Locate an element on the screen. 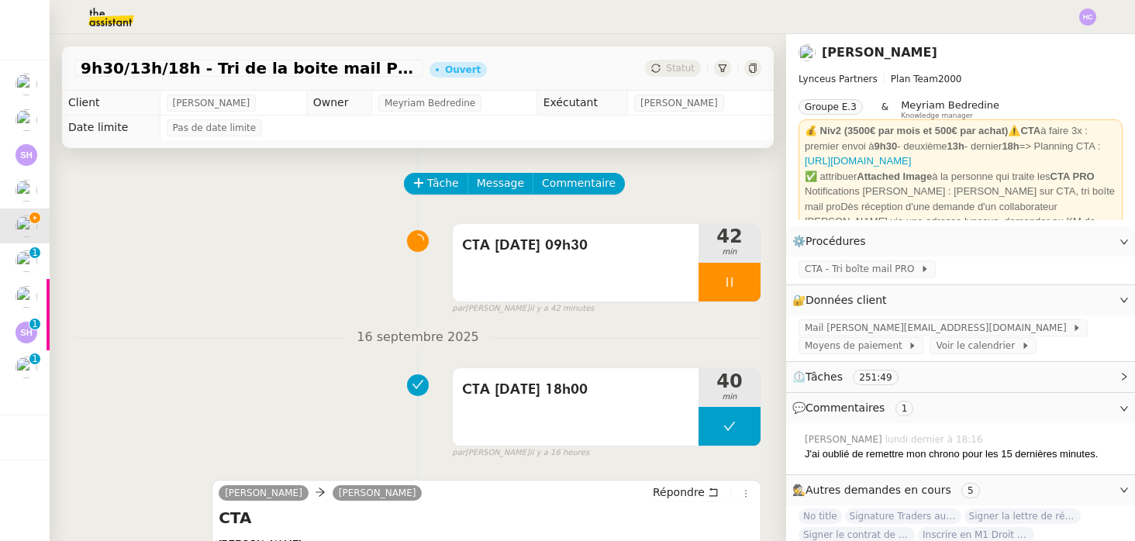 This screenshot has height=541, width=1135. div: ✅ attribuer à la personne qui traite les is located at coordinates (960, 177).